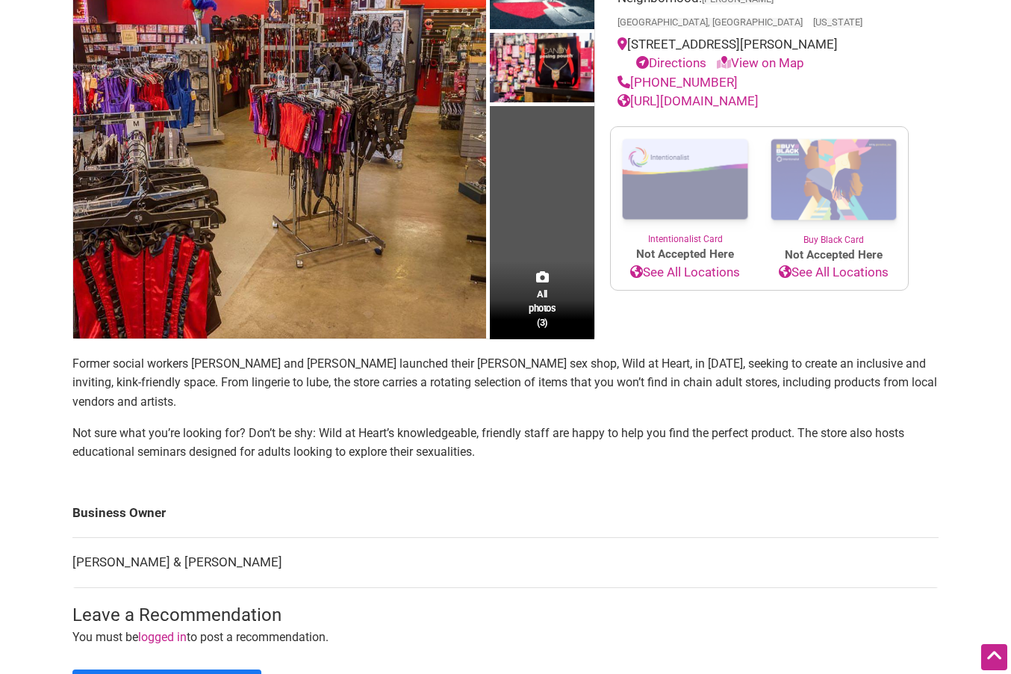 Image resolution: width=1011 pixels, height=674 pixels. I want to click on img: Intentionalist Card, so click(685, 179).